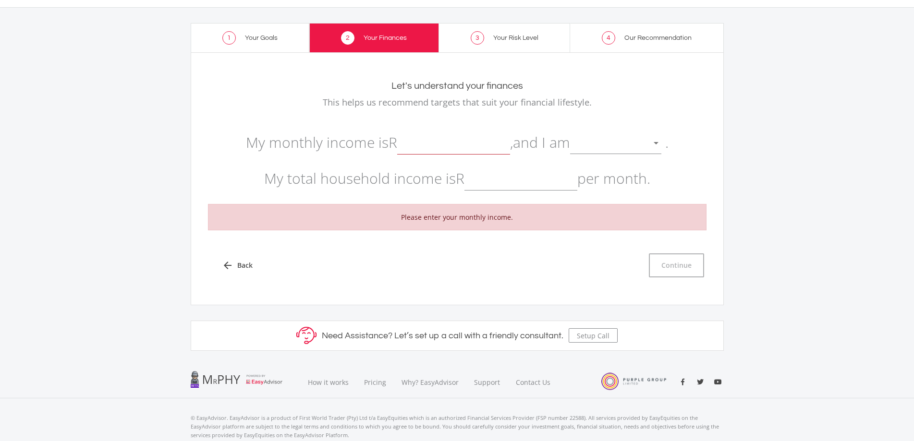 This screenshot has width=914, height=441. What do you see at coordinates (328, 382) in the screenshot?
I see `a: How it works` at bounding box center [328, 382].